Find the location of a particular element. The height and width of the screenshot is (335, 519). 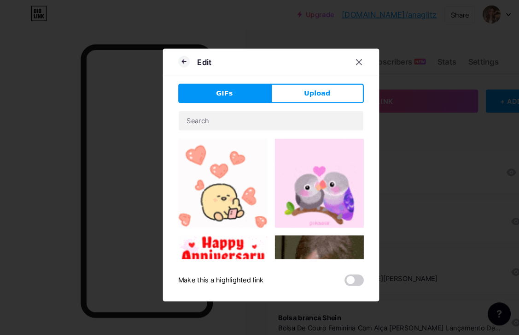

input: Search is located at coordinates (260, 116).